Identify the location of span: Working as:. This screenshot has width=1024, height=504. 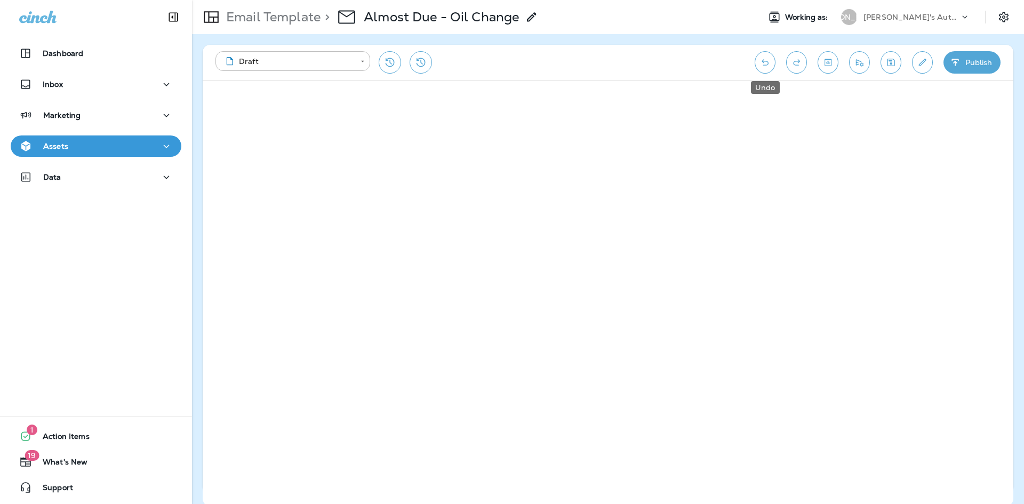
(807, 17).